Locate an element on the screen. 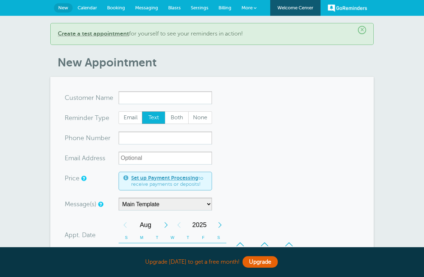 The height and width of the screenshot is (277, 424). span: Pho is located at coordinates (70, 138).